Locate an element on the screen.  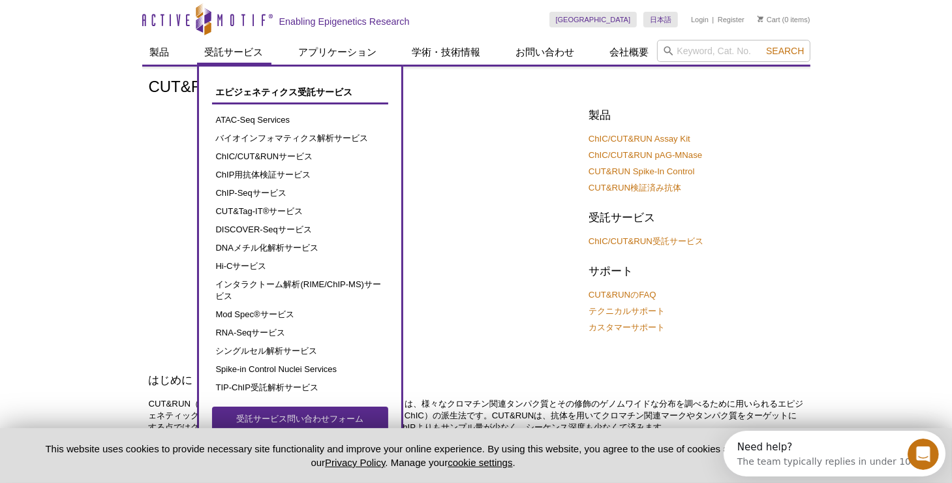
a: DISCOVER-Seqサービス is located at coordinates (300, 230).